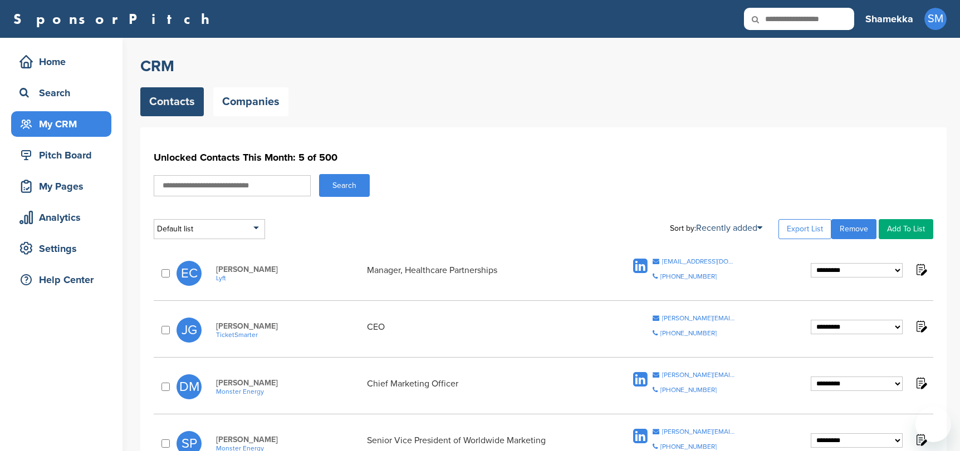 Image resolution: width=960 pixels, height=451 pixels. I want to click on a: Shamekka, so click(889, 19).